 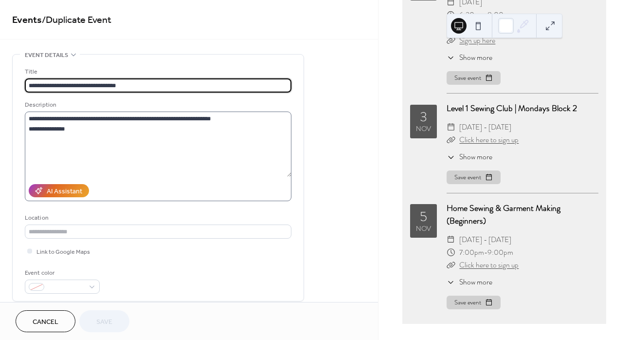 What do you see at coordinates (423, 117) in the screenshot?
I see `div: 3` at bounding box center [423, 117].